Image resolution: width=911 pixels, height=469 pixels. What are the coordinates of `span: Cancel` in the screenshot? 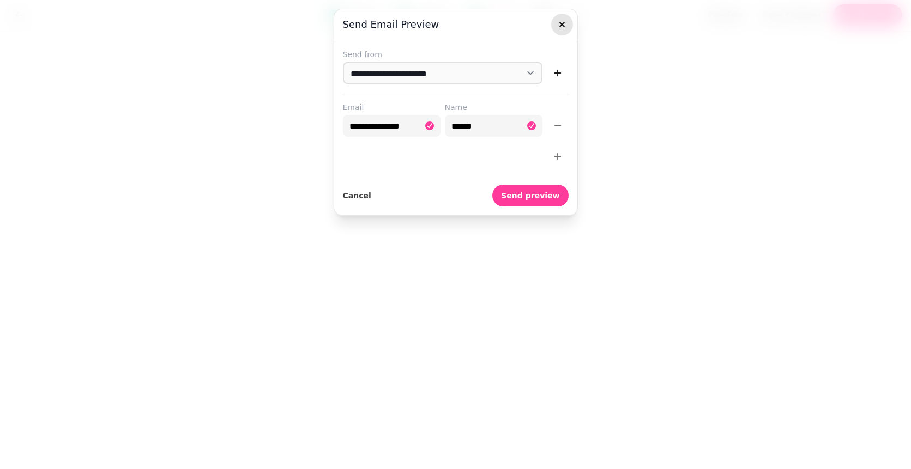 It's located at (357, 196).